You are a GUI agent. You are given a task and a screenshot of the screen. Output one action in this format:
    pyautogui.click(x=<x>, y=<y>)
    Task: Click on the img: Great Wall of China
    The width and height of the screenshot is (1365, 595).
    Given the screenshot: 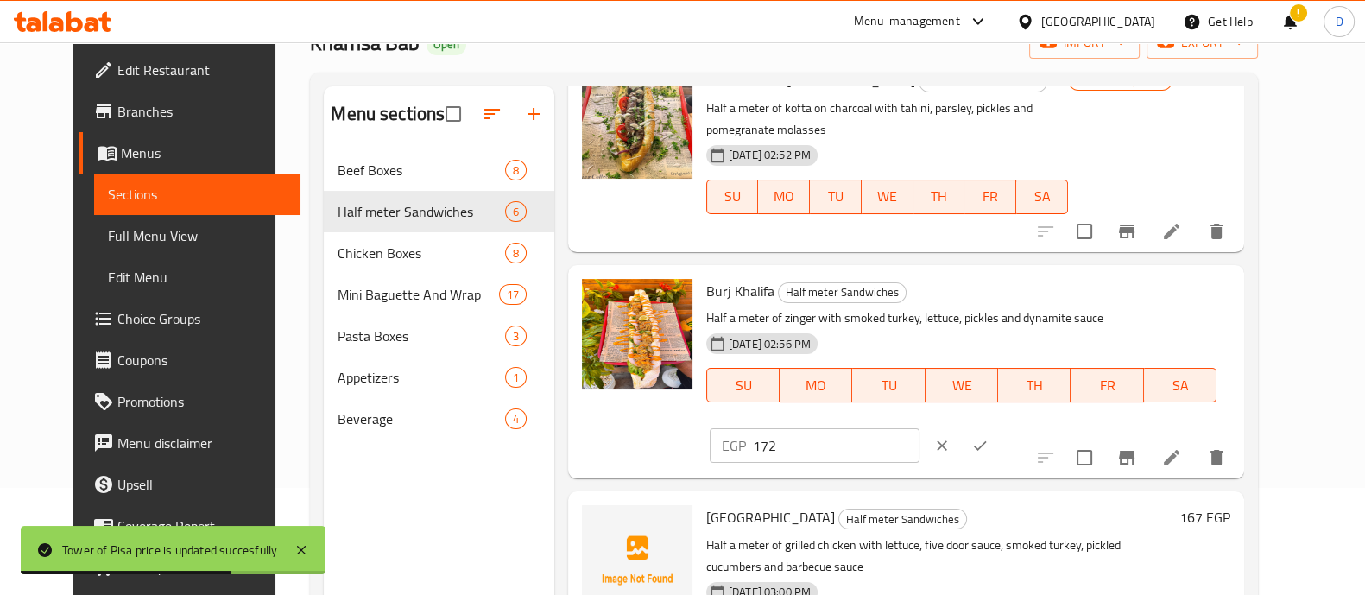 What is the action you would take?
    pyautogui.click(x=637, y=123)
    